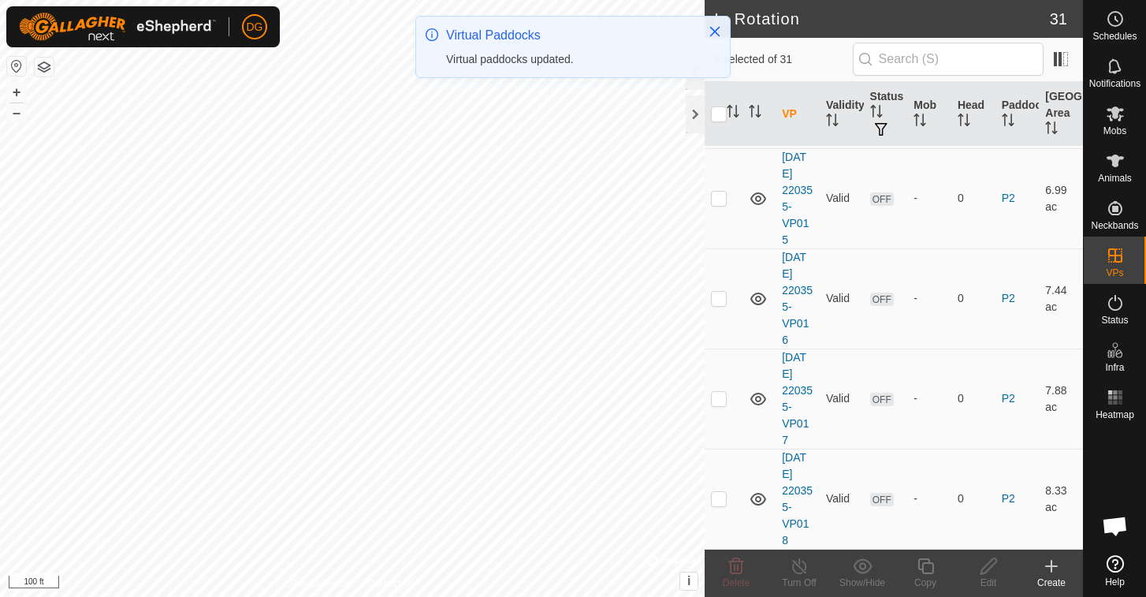 The image size is (1146, 597). Describe the element at coordinates (1114, 582) in the screenshot. I see `span: Help` at that location.